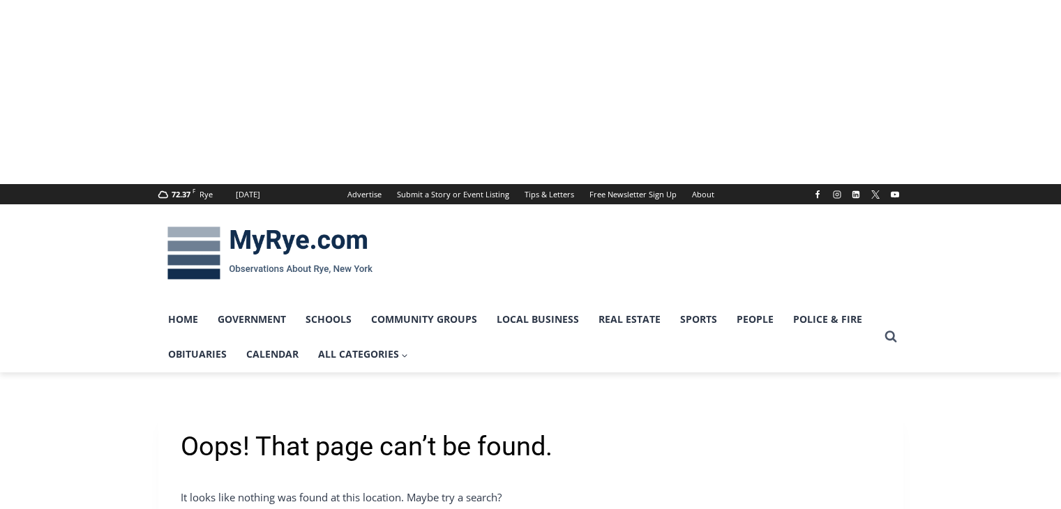 The width and height of the screenshot is (1061, 509). I want to click on a: Submit a Story or Event Listing, so click(453, 194).